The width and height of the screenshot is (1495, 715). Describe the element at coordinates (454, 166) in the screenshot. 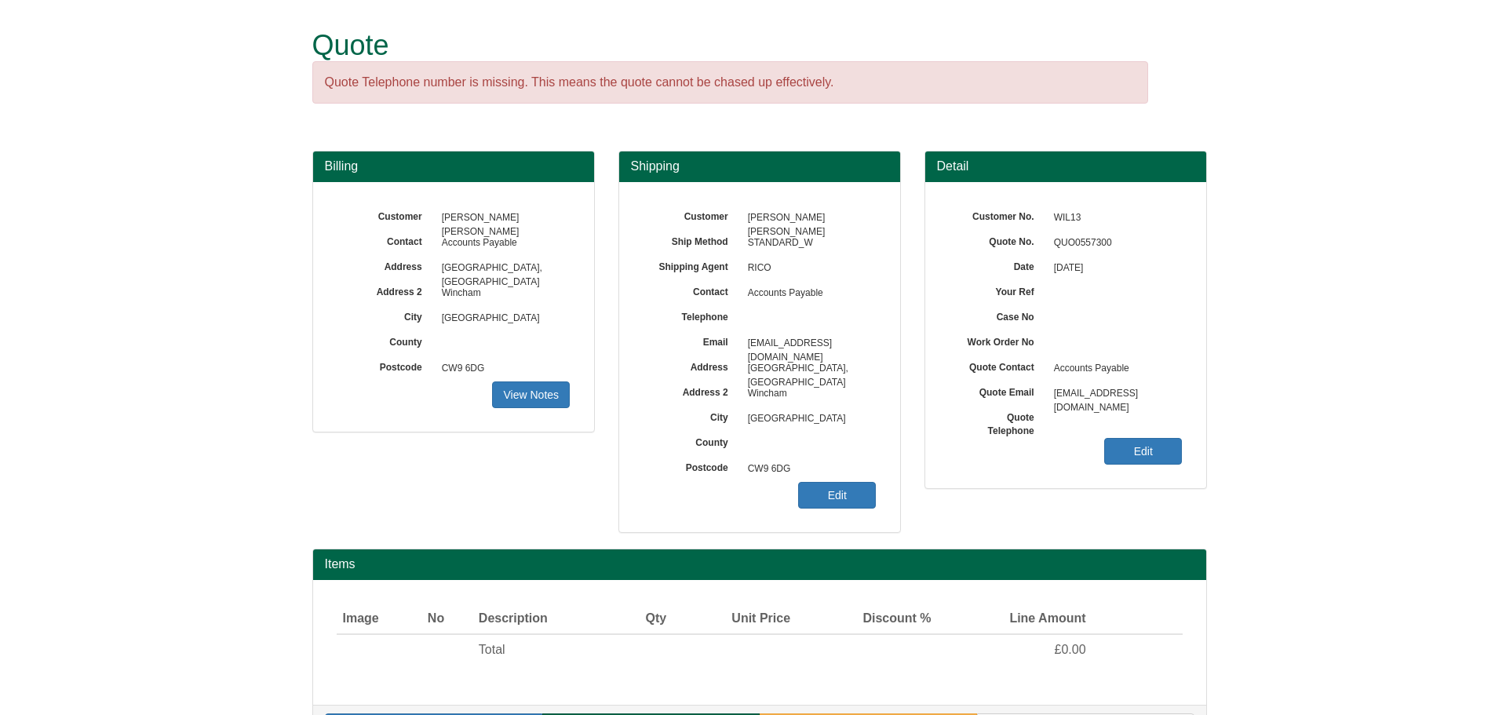

I see `h3: Billing` at that location.